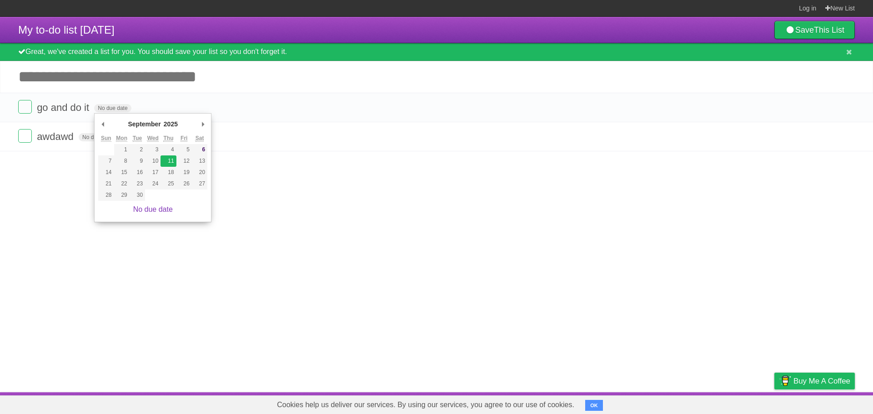 The image size is (873, 414). Describe the element at coordinates (137, 161) in the screenshot. I see `button: 9` at that location.